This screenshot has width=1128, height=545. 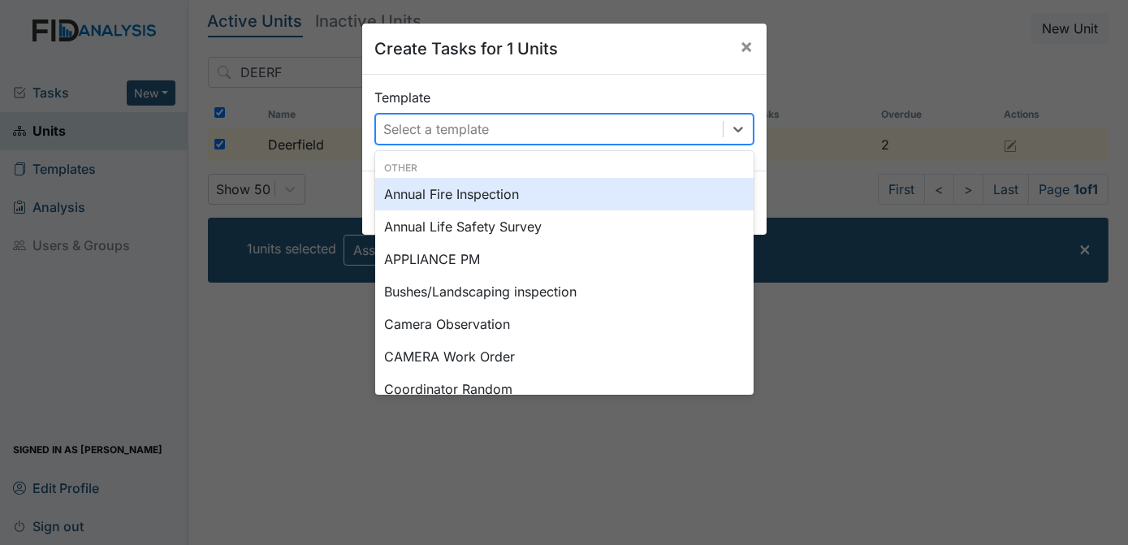 What do you see at coordinates (437, 129) in the screenshot?
I see `div: Select a template` at bounding box center [437, 129].